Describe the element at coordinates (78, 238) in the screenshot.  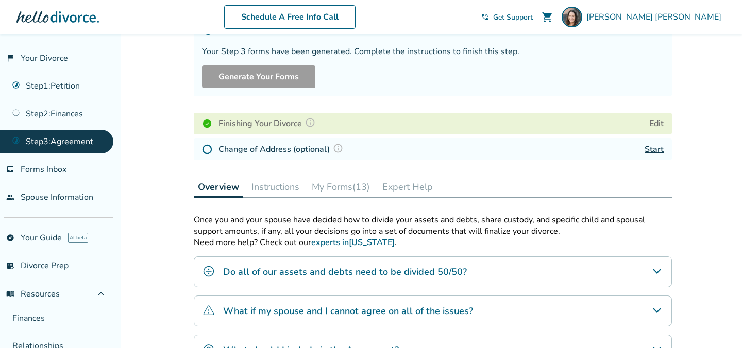
I see `span: AI beta` at that location.